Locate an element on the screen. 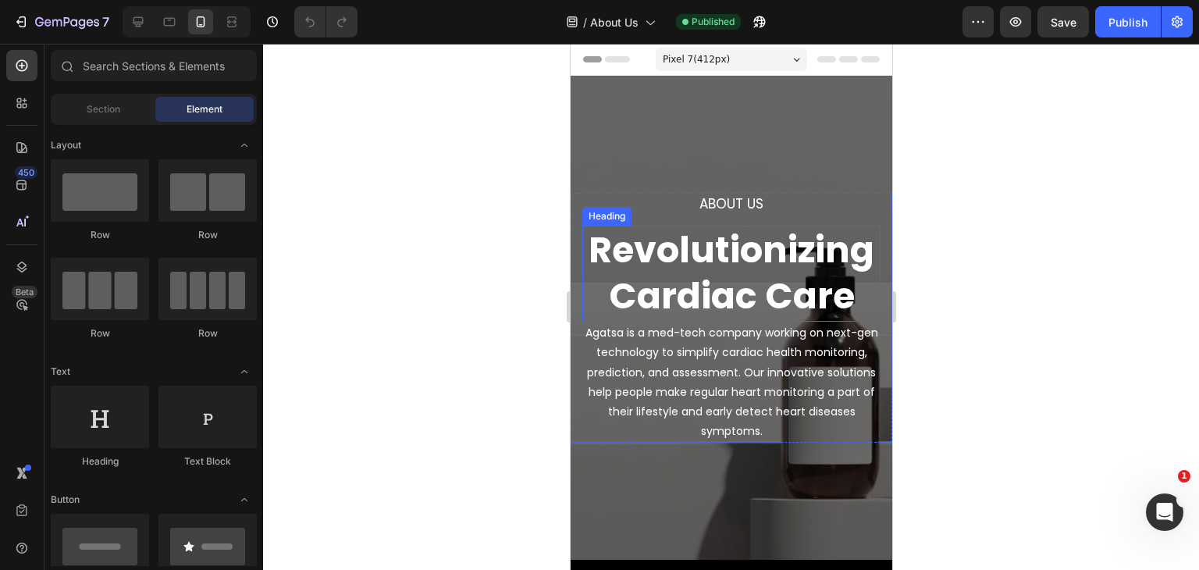  span: 1 is located at coordinates (1184, 476).